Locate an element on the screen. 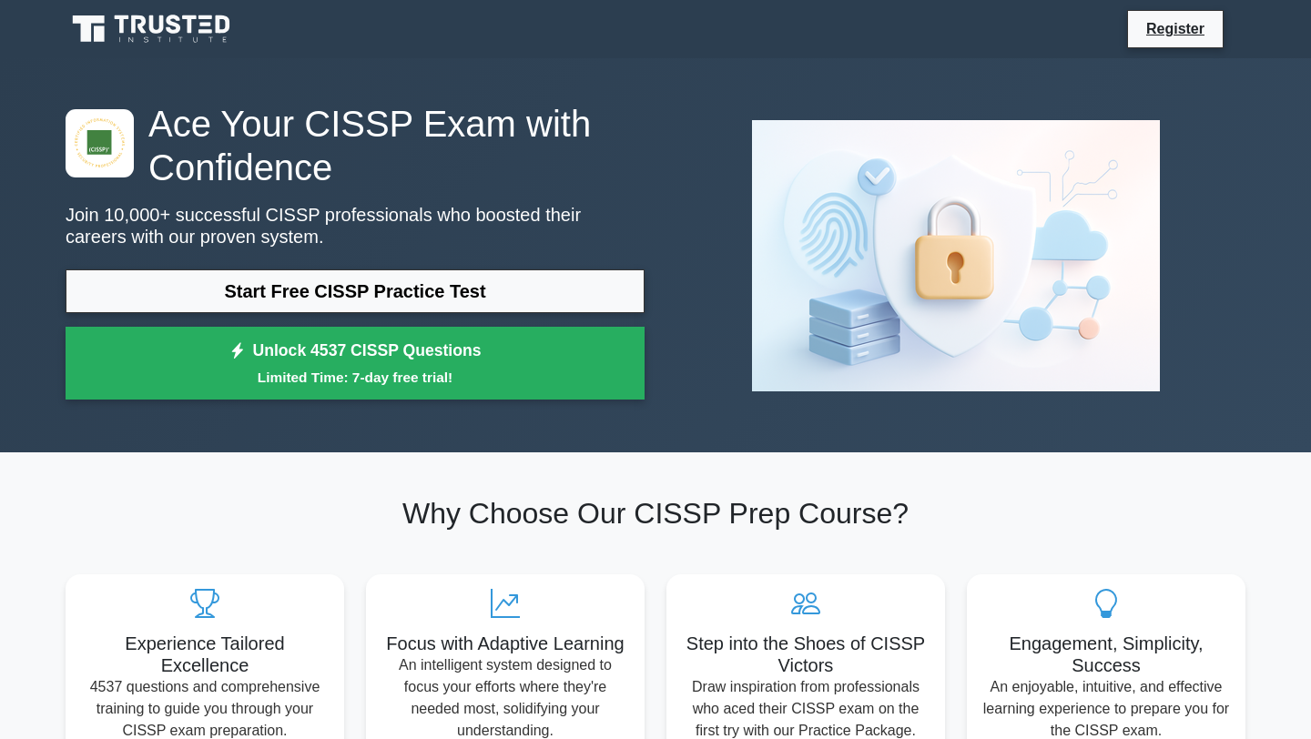  h1: Ace Your CISSP Exam with Confidence is located at coordinates (355, 146).